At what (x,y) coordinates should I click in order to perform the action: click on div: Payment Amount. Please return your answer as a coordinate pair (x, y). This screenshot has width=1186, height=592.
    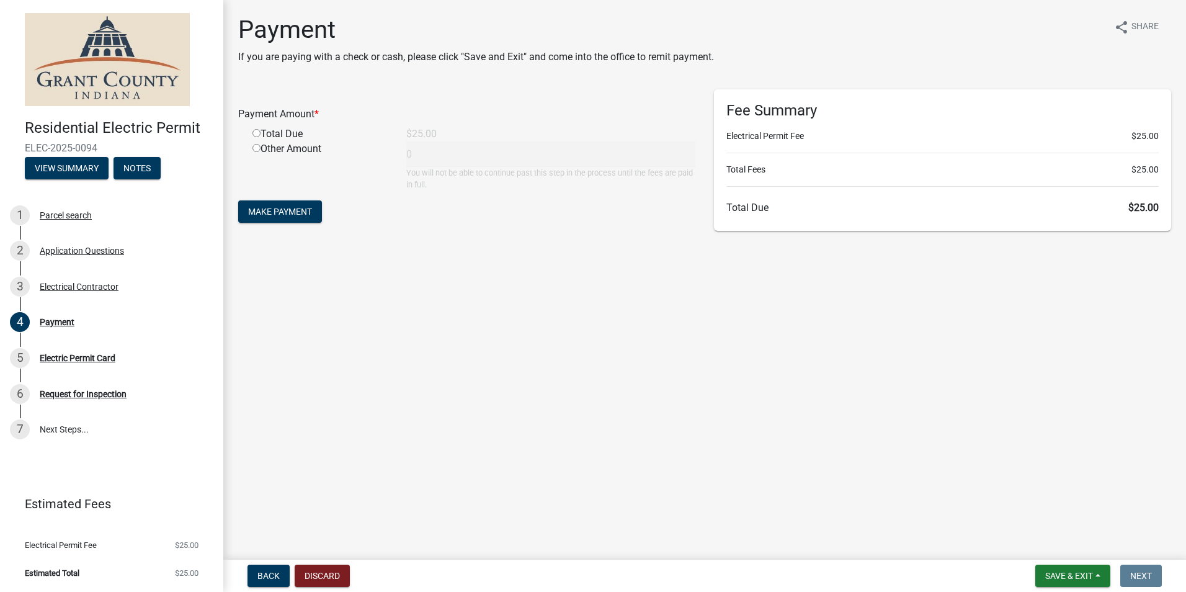
    Looking at the image, I should click on (466, 114).